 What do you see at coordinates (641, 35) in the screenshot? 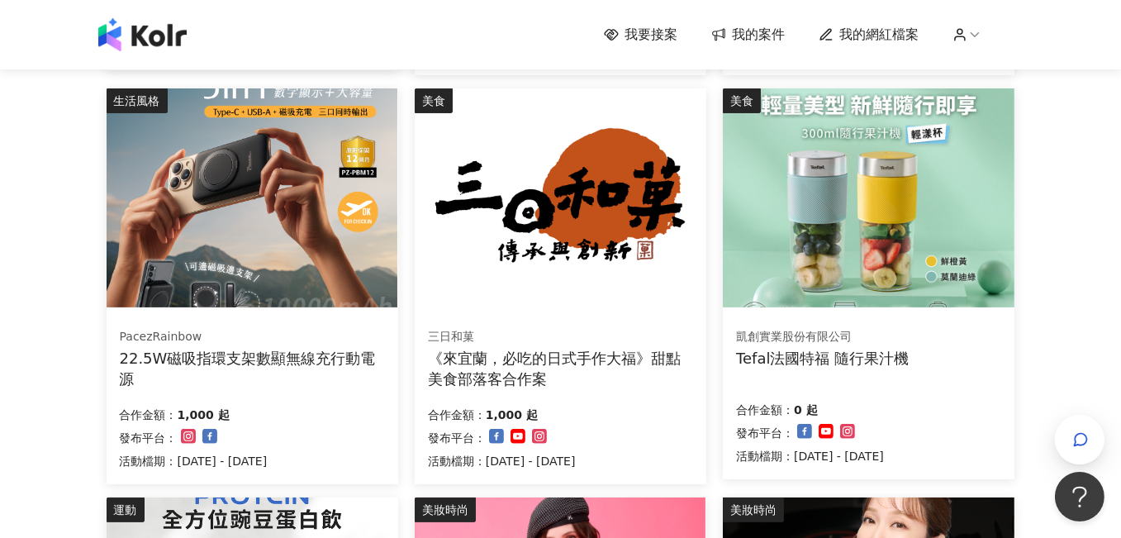
I see `a: 我要接案` at bounding box center [641, 35].